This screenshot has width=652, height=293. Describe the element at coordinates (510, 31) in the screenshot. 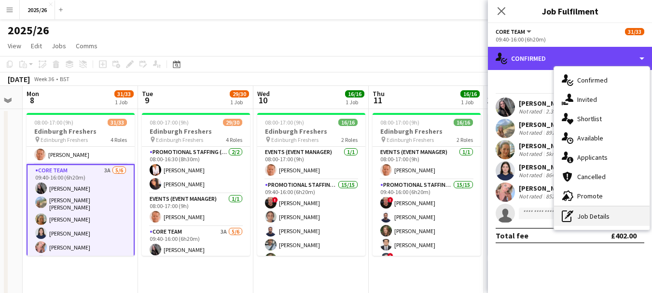

I see `span: Core Team` at that location.